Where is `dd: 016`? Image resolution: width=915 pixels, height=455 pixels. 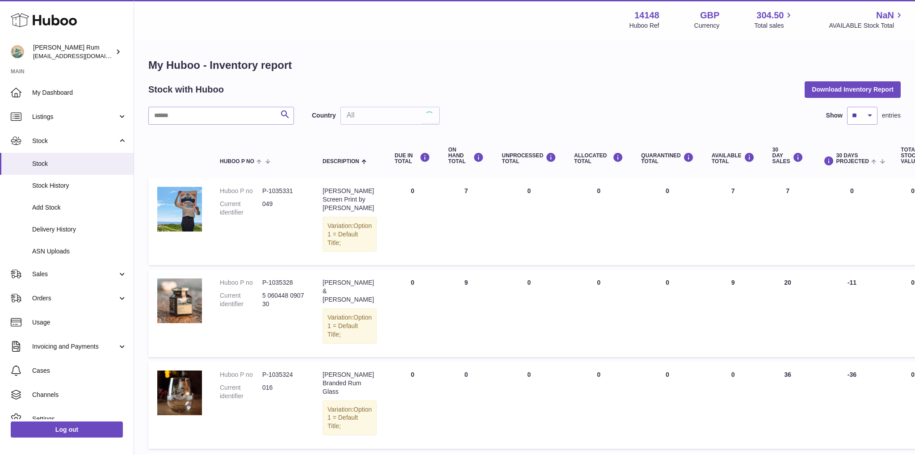 dd: 016 is located at coordinates (283, 392).